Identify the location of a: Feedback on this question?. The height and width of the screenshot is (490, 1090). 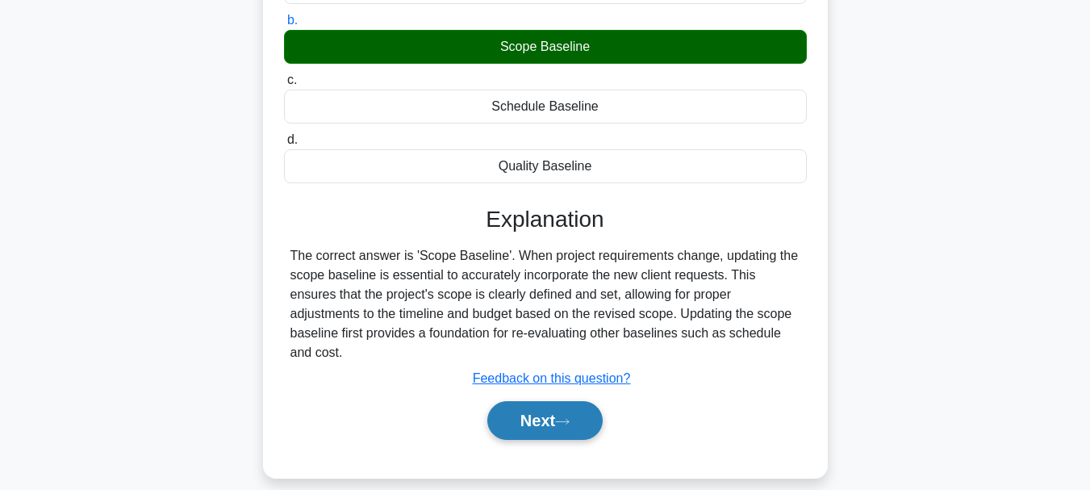
(552, 378).